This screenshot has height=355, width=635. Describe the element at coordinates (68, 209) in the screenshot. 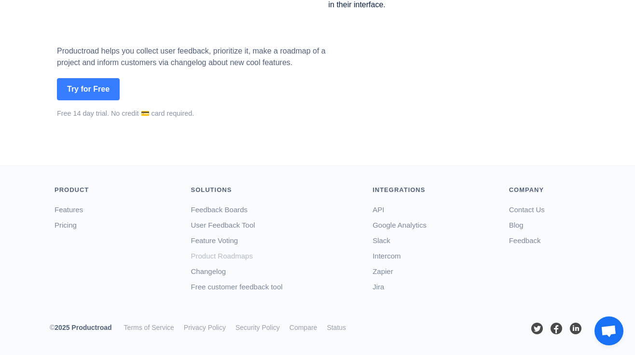

I see `a: Features` at that location.